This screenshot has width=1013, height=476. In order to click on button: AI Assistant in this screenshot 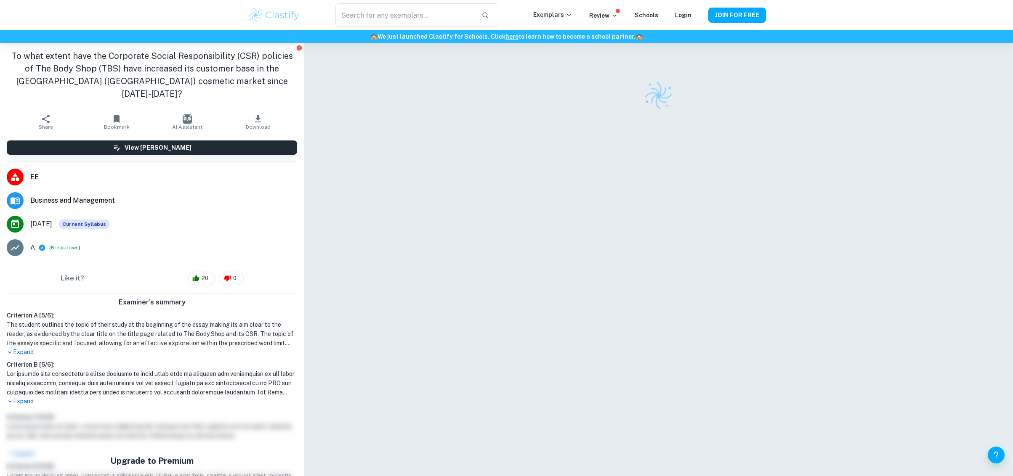, I will do `click(187, 122)`.